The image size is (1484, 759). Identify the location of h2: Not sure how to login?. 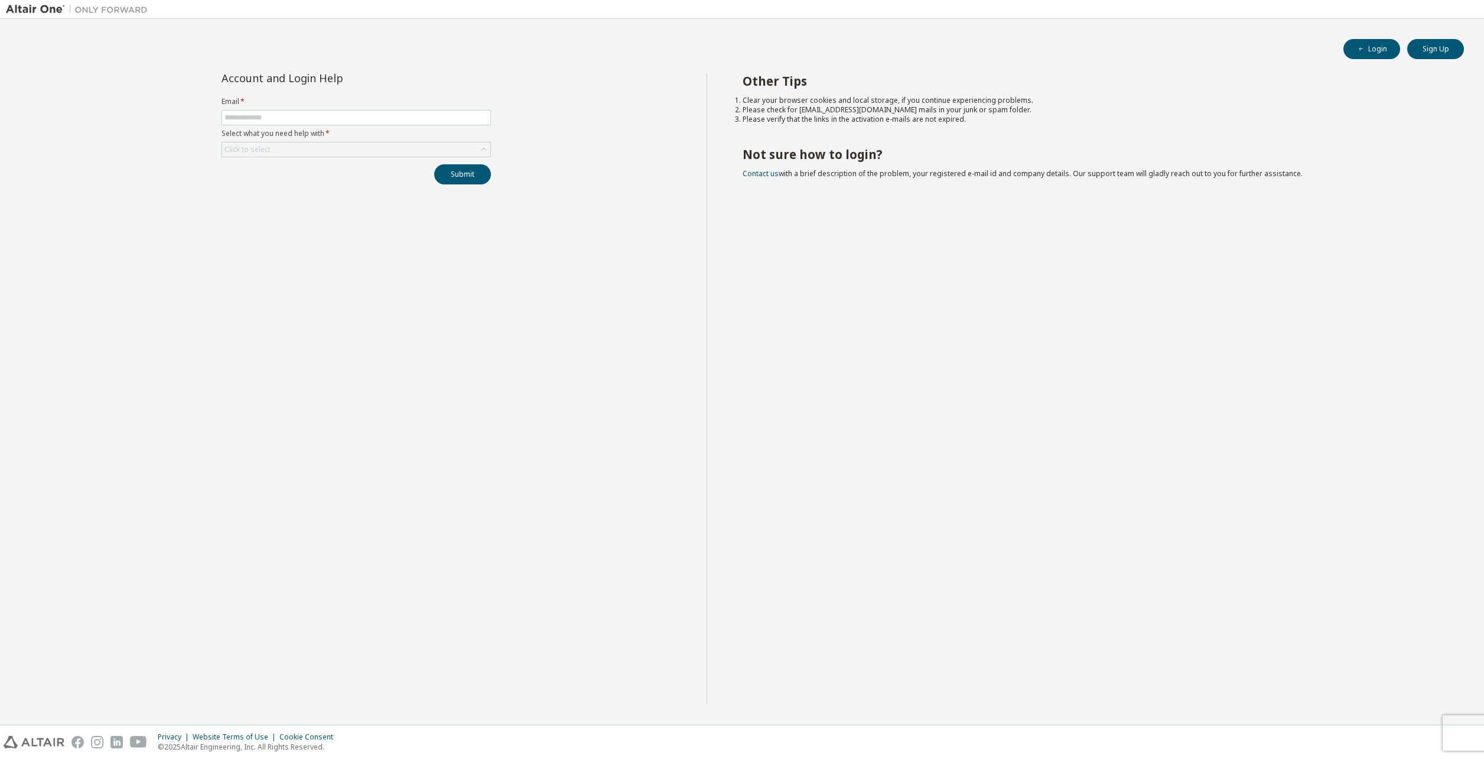
(1093, 154).